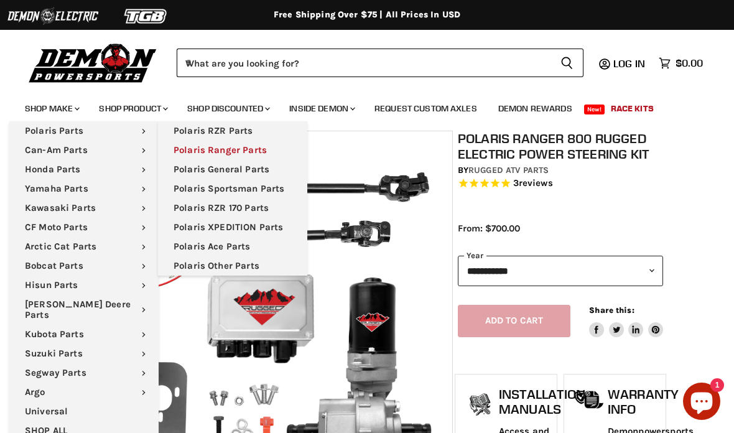  I want to click on a: $0.00, so click(680, 63).